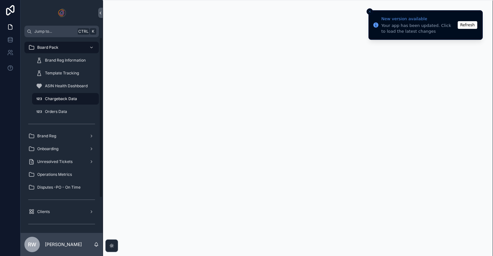  Describe the element at coordinates (43, 212) in the screenshot. I see `span: Clients` at that location.